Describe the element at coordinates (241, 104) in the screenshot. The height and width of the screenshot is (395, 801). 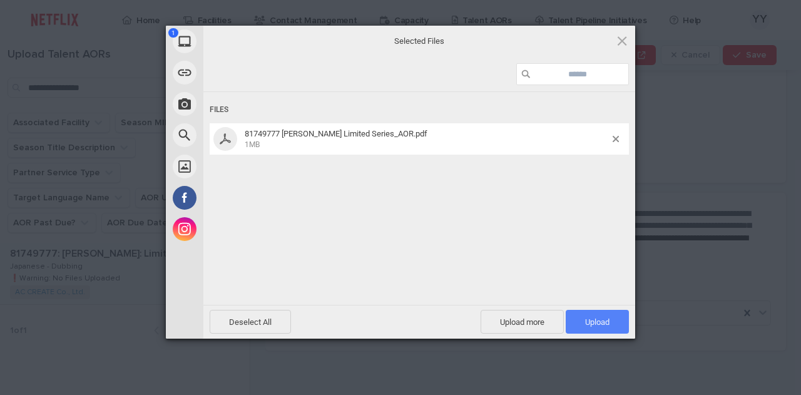
I see `div: Take Photo` at that location.